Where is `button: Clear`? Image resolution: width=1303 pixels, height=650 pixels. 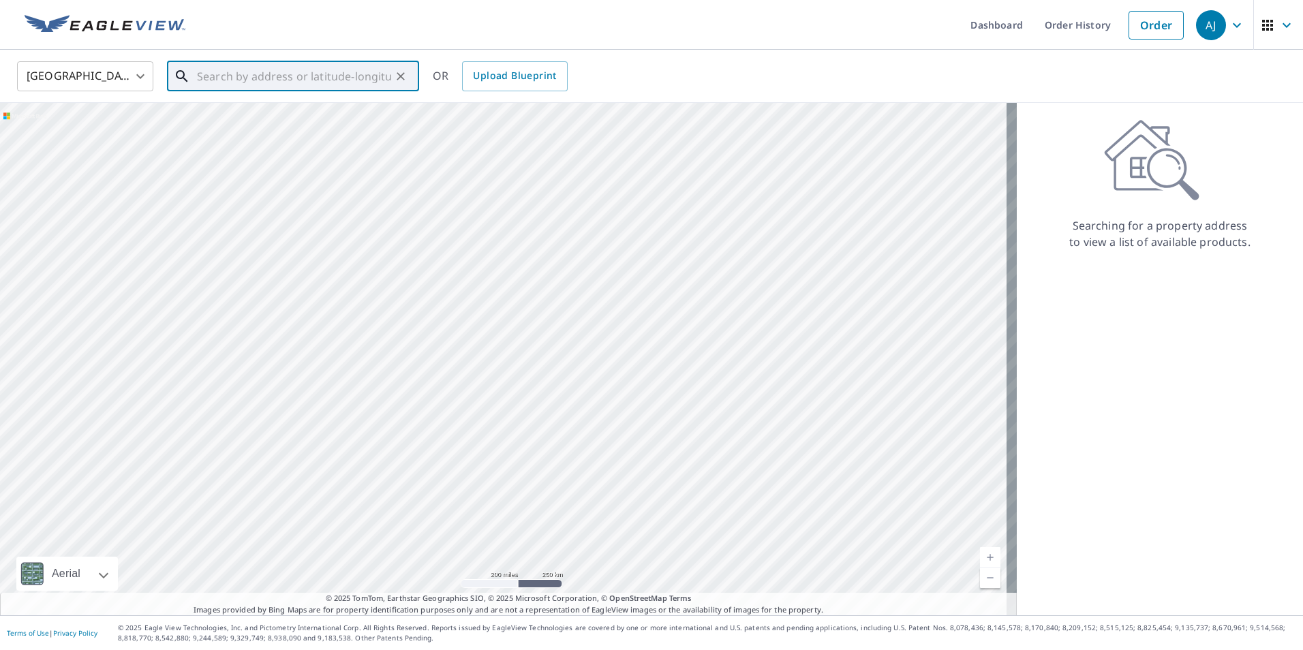
button: Clear is located at coordinates (401, 76).